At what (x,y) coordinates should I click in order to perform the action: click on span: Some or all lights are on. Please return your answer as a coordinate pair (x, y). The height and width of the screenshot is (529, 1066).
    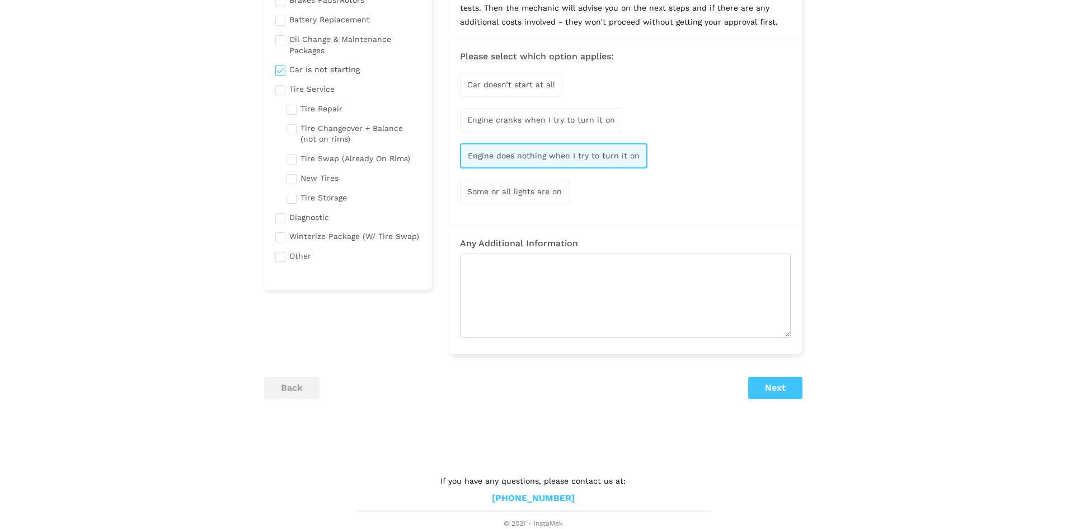
    Looking at the image, I should click on (514, 191).